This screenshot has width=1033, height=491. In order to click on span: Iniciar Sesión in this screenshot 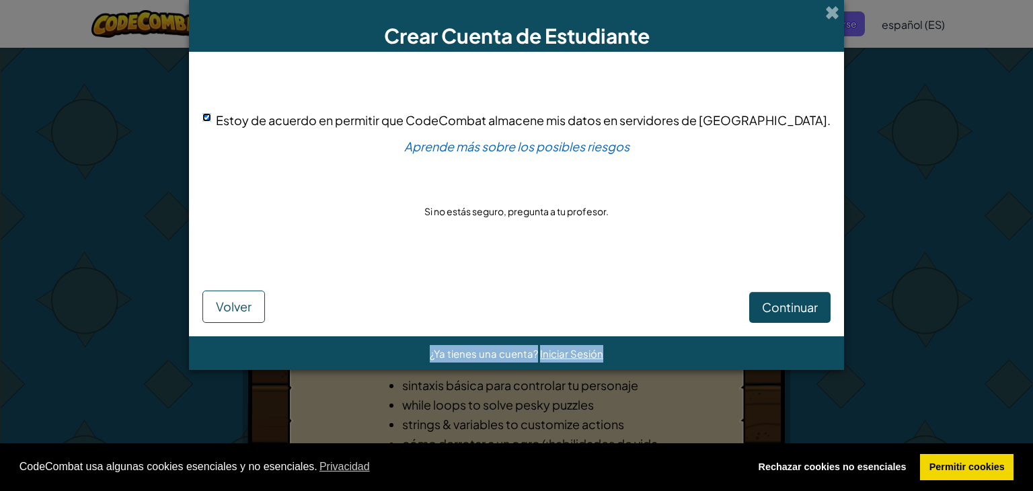, I will do `click(572, 353)`.